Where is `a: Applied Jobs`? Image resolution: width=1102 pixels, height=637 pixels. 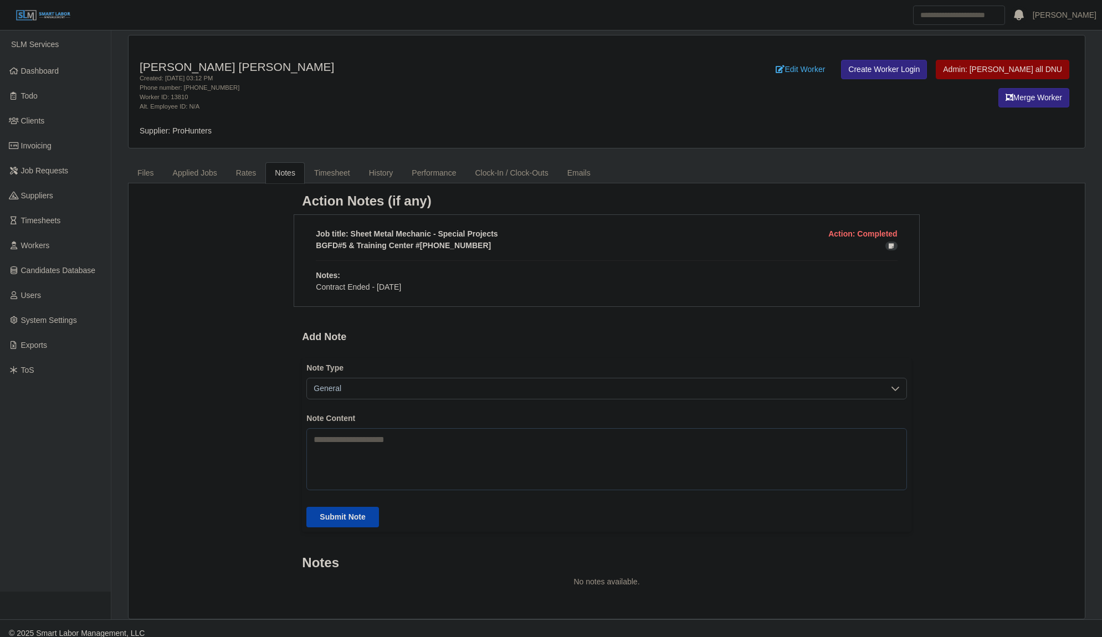
a: Applied Jobs is located at coordinates (195, 173).